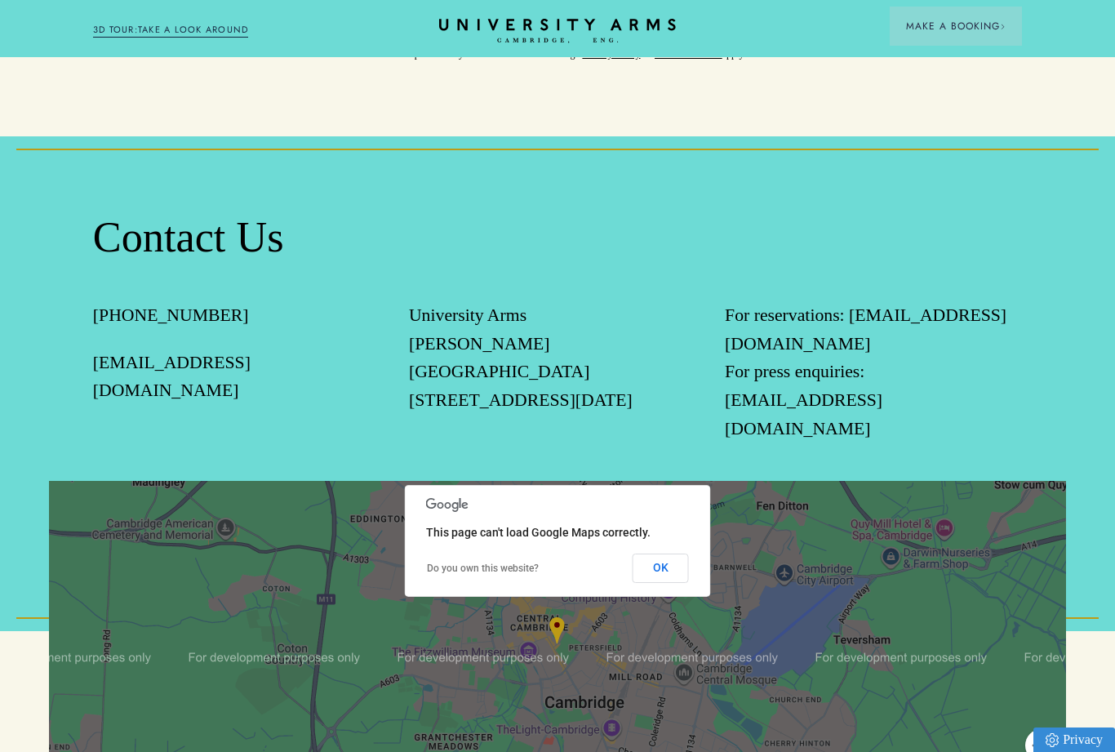  What do you see at coordinates (956, 26) in the screenshot?
I see `span: Make a Booking` at bounding box center [956, 26].